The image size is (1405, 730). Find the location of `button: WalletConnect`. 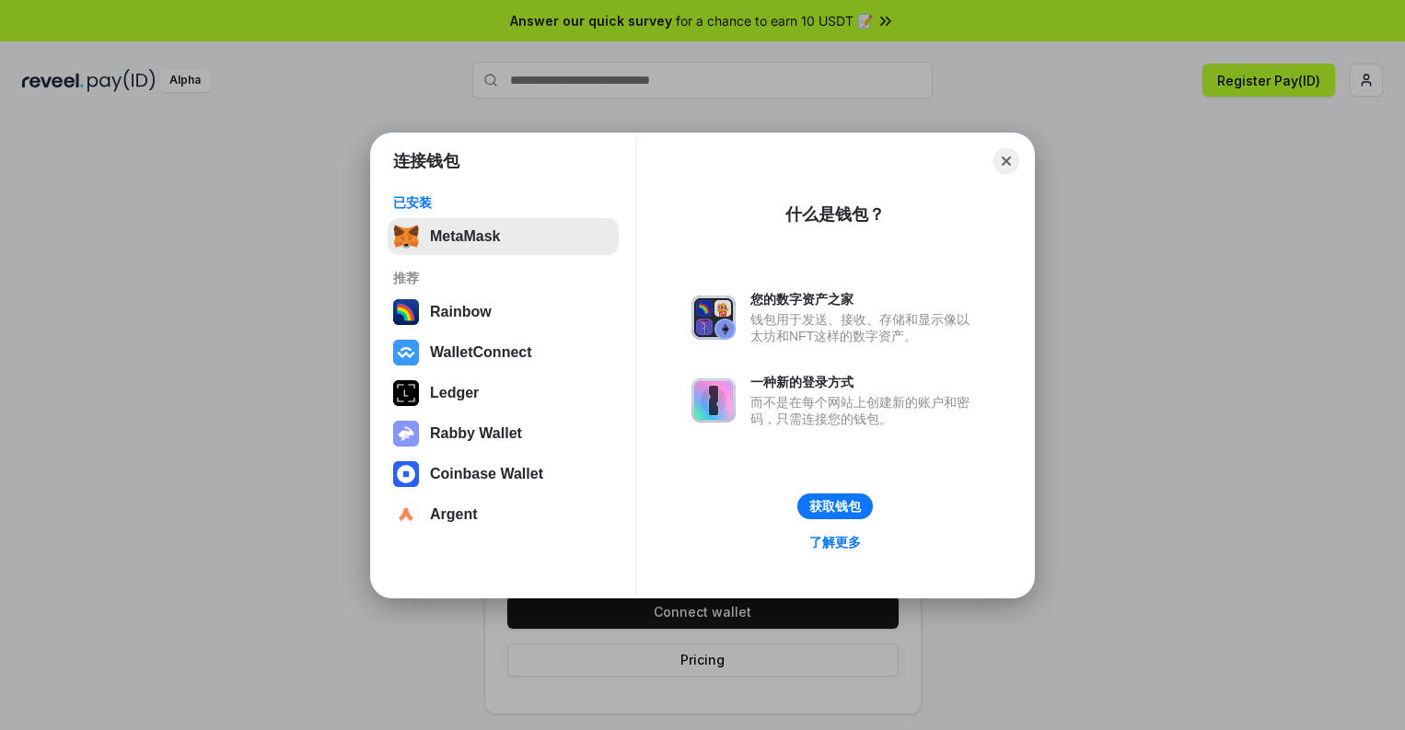

button: WalletConnect is located at coordinates (503, 353).